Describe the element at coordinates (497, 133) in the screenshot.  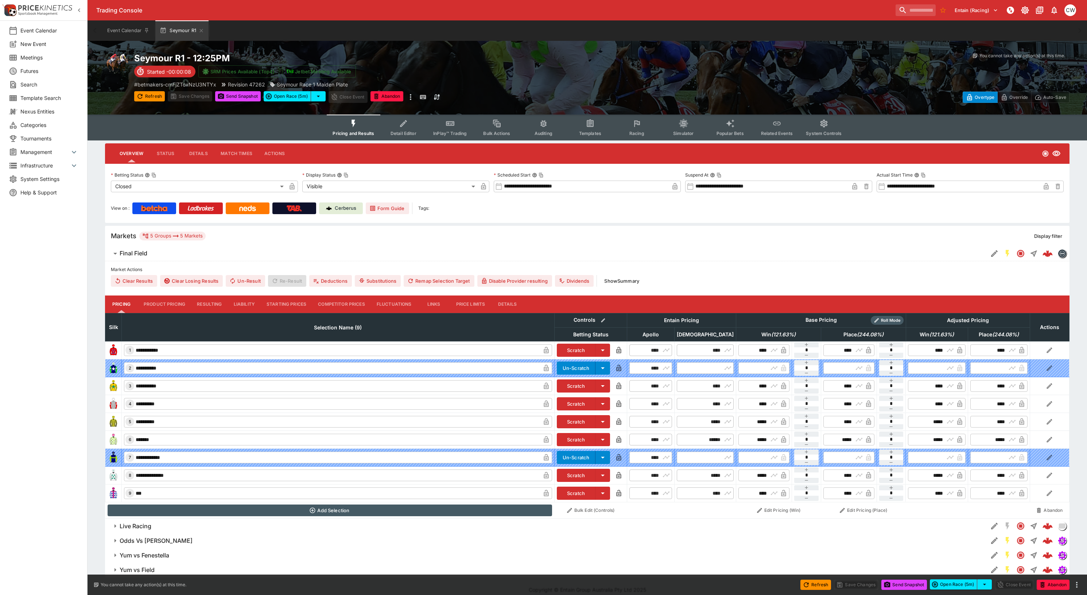
I see `span: Bulk Actions` at that location.